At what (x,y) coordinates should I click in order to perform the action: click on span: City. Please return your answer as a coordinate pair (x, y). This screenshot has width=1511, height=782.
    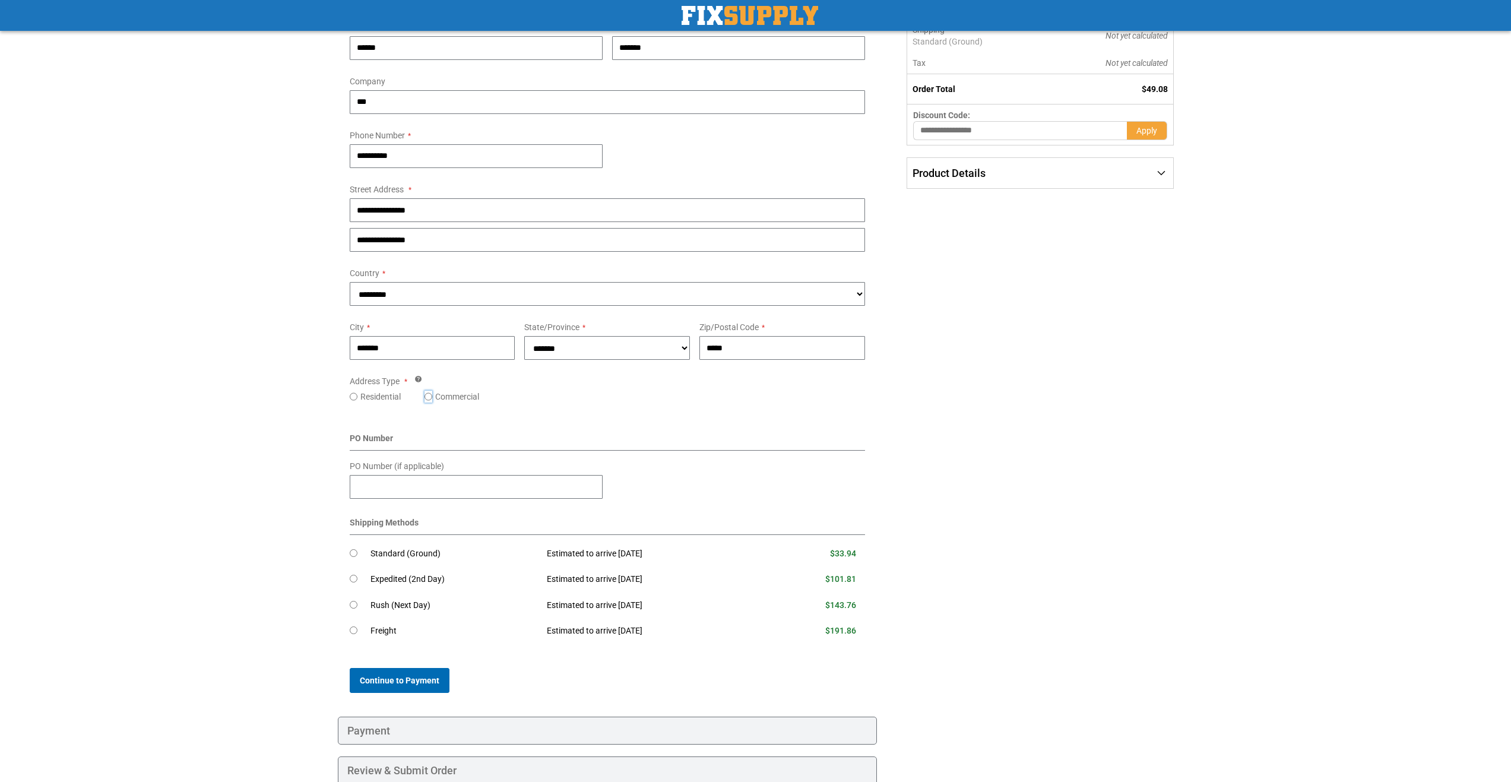
    Looking at the image, I should click on (357, 327).